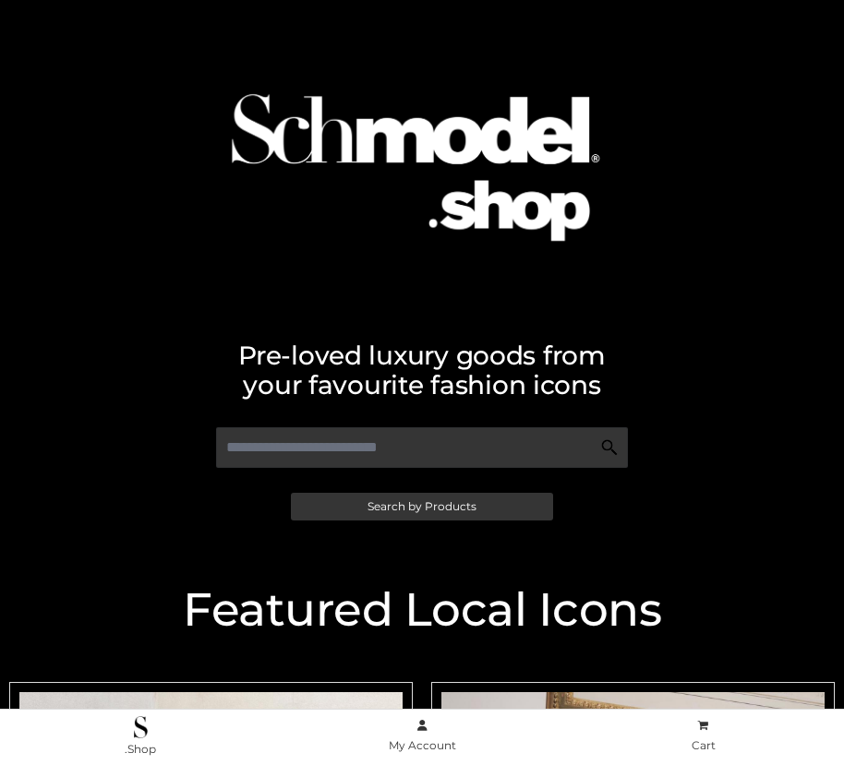  I want to click on span: Cart, so click(703, 745).